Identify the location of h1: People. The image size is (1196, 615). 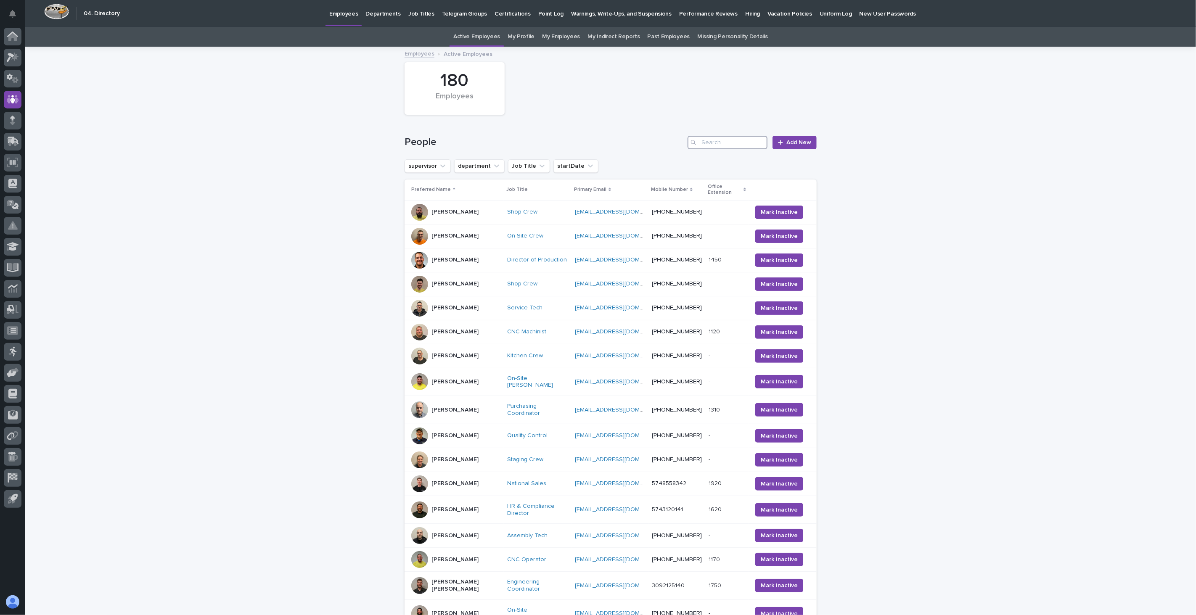
(544, 142).